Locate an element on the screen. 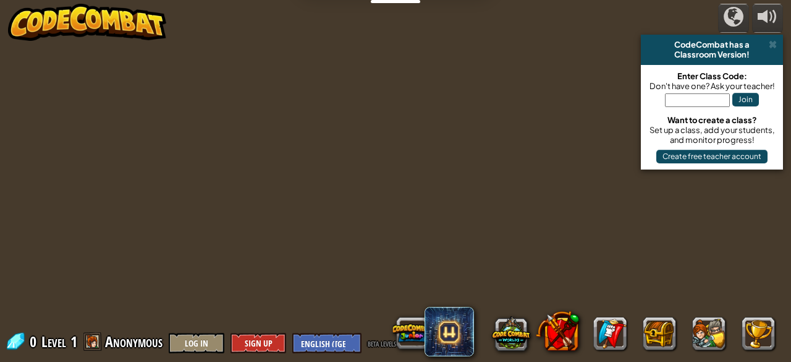 This screenshot has width=791, height=362. div: Set up a class, add your students, and monitor progress! is located at coordinates (712, 135).